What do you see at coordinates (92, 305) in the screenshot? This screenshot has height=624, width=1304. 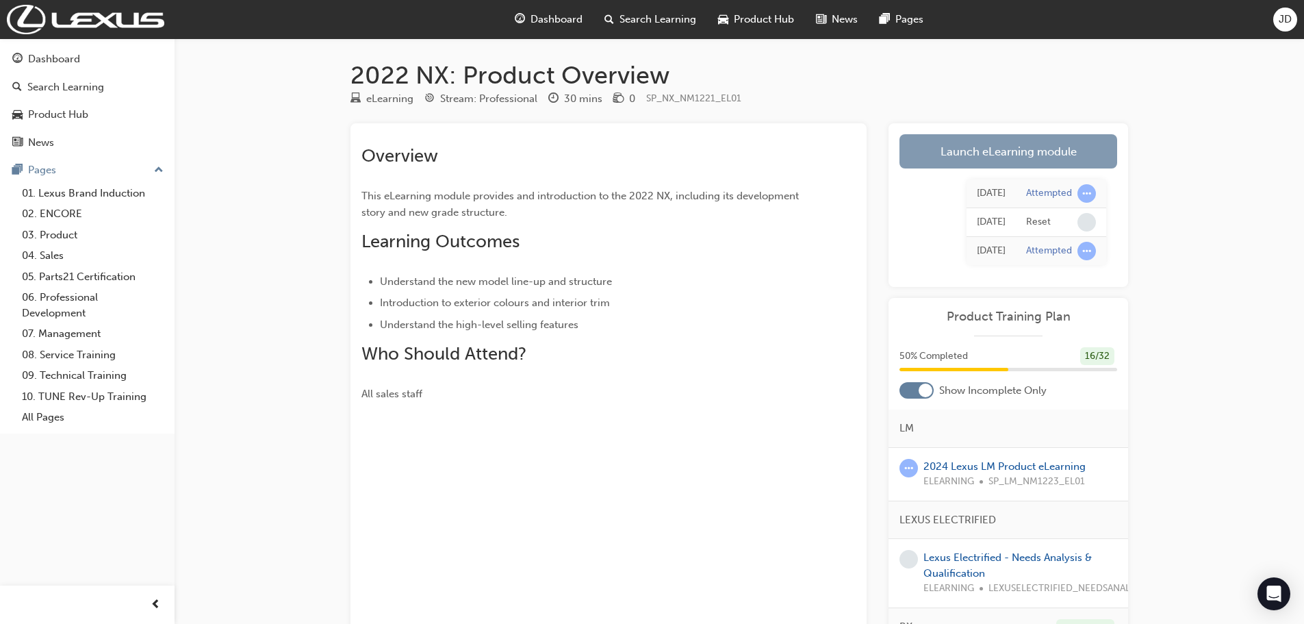 I see `a: 06. Professional Development` at bounding box center [92, 305].